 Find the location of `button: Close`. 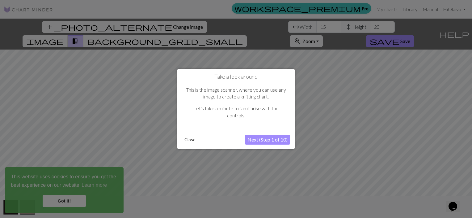

button: Close is located at coordinates (190, 139).